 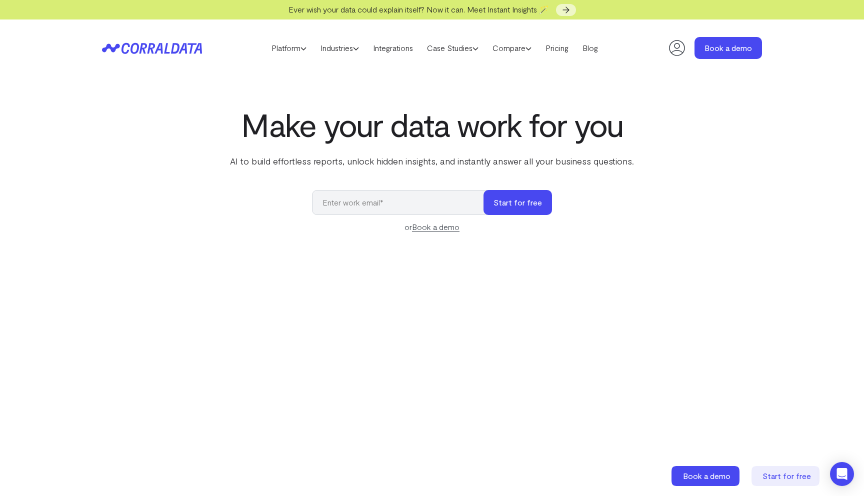 What do you see at coordinates (453, 48) in the screenshot?
I see `a: Case Studies` at bounding box center [453, 48].